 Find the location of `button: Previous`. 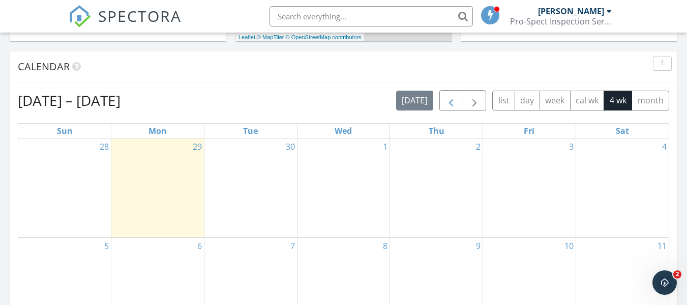

button: Previous is located at coordinates (451, 100).